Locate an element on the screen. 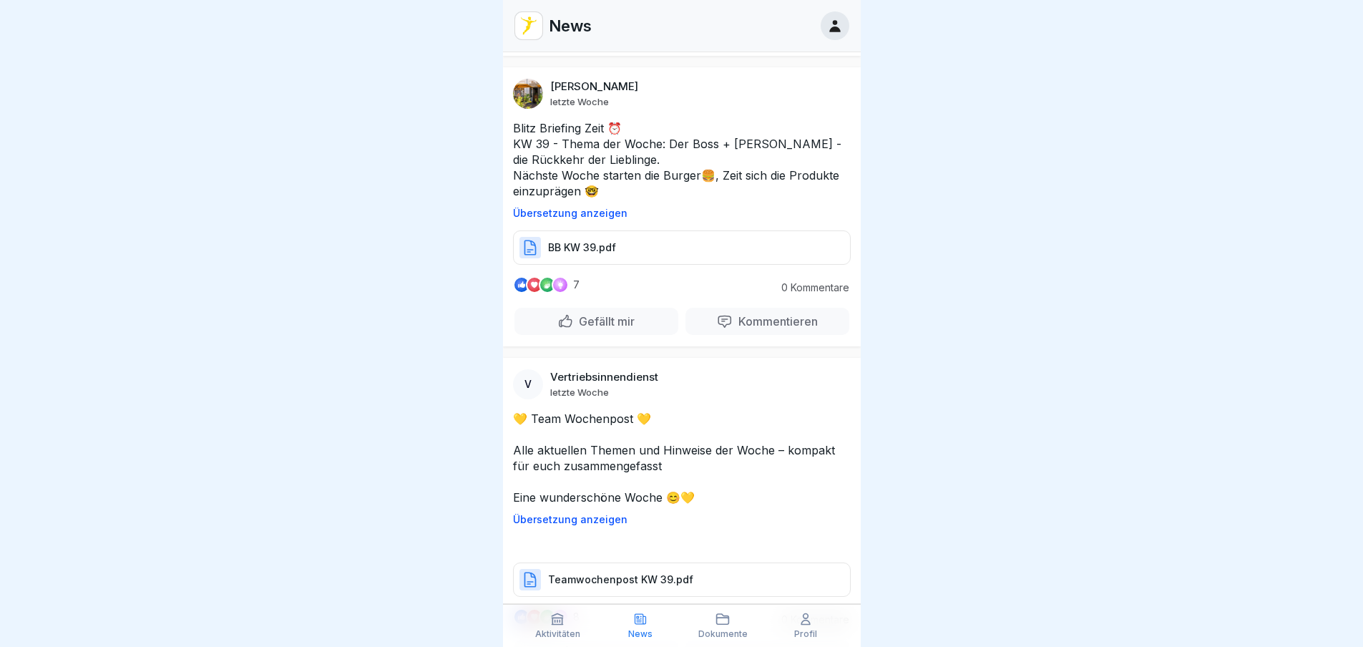 The width and height of the screenshot is (1363, 647). p: Kommentieren is located at coordinates (775, 321).